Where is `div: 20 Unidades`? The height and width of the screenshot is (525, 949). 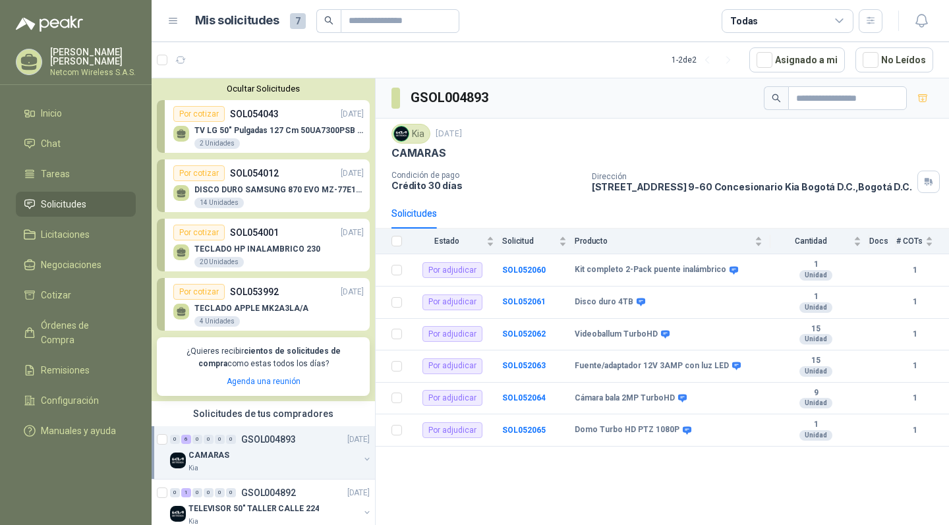 div: 20 Unidades is located at coordinates (219, 262).